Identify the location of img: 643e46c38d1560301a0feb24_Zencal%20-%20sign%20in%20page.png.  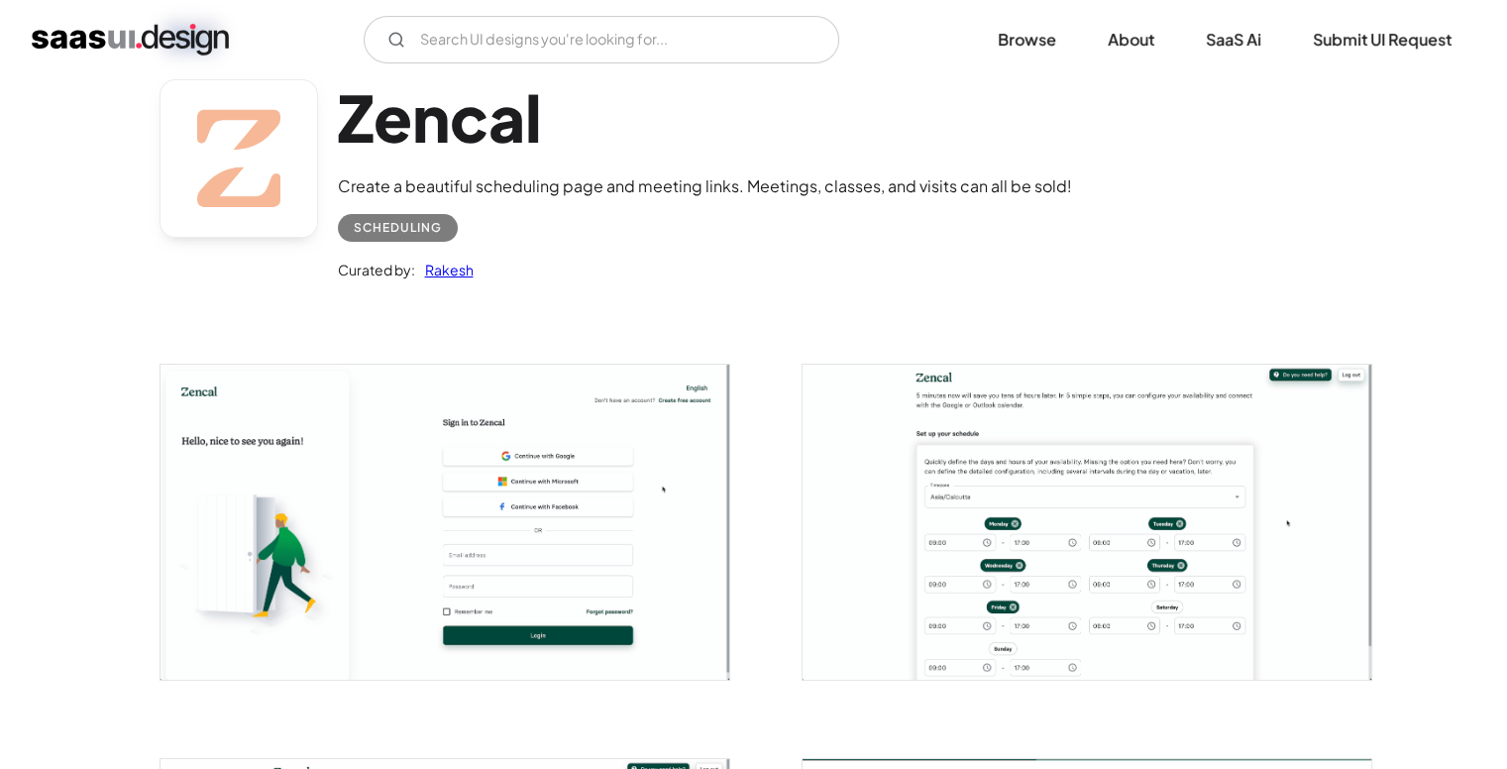
(445, 521).